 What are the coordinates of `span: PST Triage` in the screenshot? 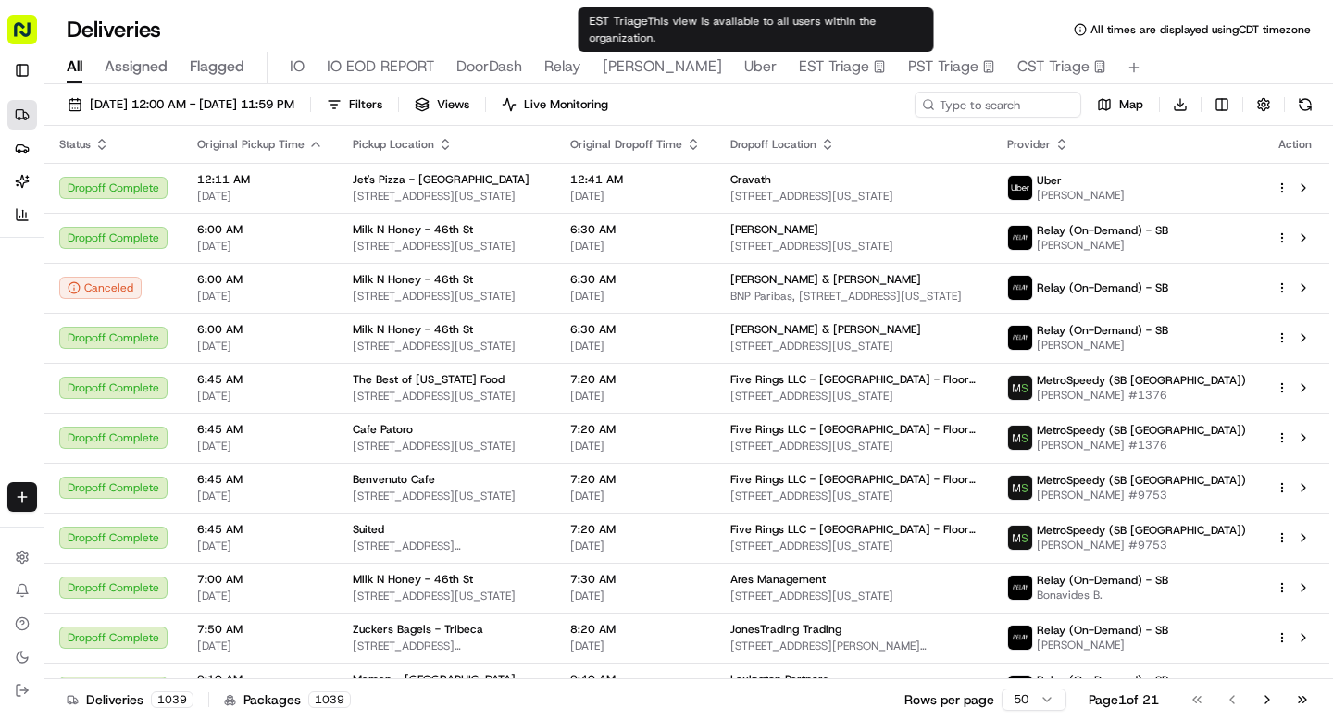 It's located at (943, 67).